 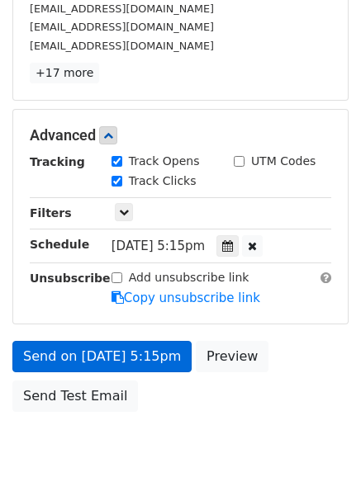 I want to click on a: Copy unsubscribe link, so click(x=186, y=298).